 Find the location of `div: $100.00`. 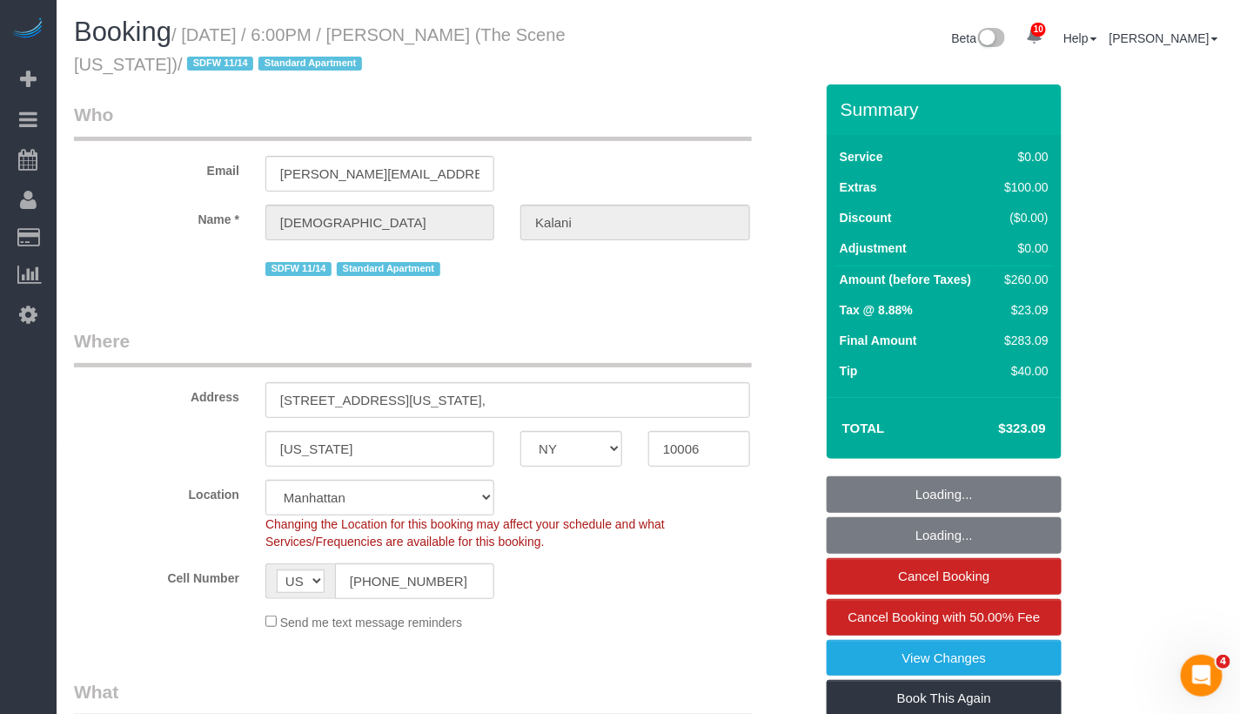

div: $100.00 is located at coordinates (1023, 187).